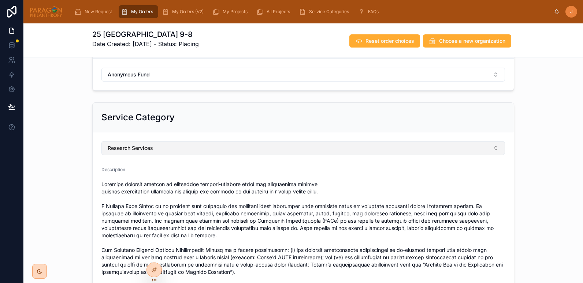  What do you see at coordinates (571, 12) in the screenshot?
I see `span: J` at bounding box center [571, 12].